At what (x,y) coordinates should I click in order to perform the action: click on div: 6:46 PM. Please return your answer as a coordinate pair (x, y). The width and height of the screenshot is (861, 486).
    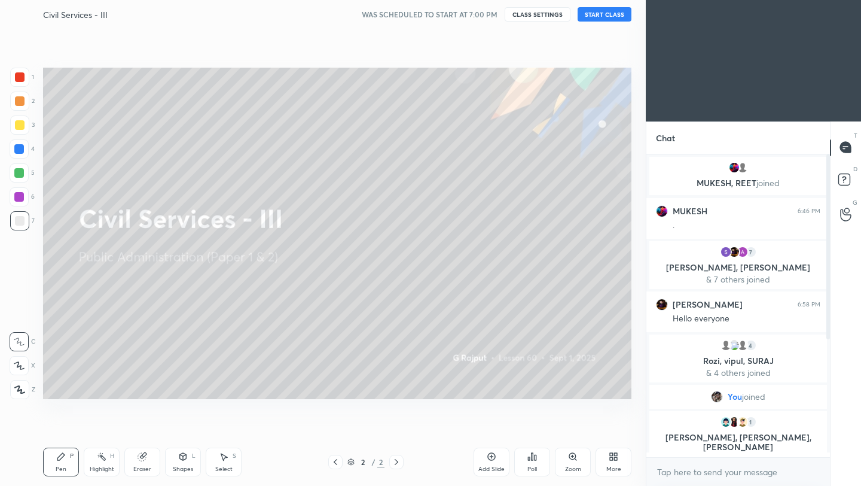
    Looking at the image, I should click on (809, 211).